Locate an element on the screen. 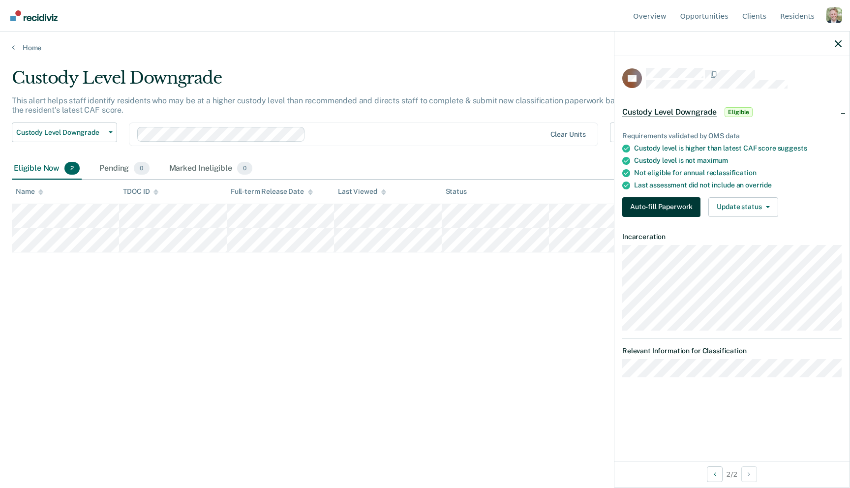  p: This alert helps staff identify residents who may be at a higher custody level than recommended a... is located at coordinates (325, 105).